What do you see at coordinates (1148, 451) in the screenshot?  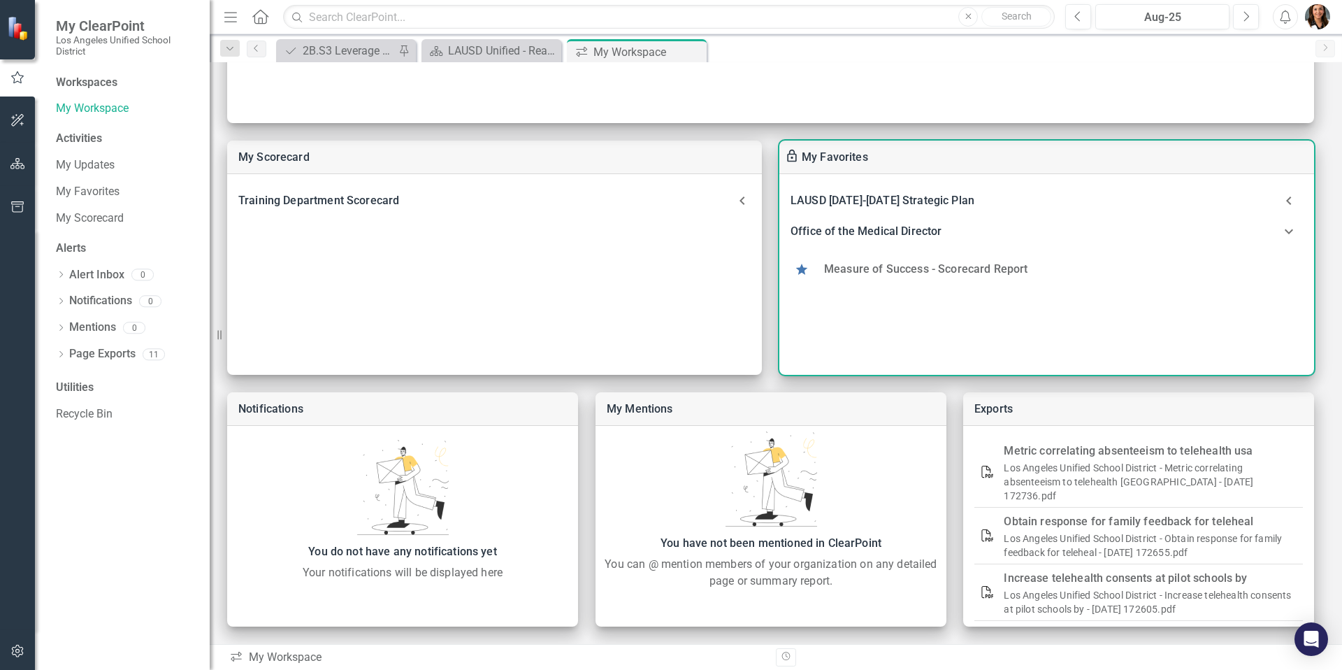 I see `div: Metric correlating absenteeism to telehealth usa` at bounding box center [1148, 451].